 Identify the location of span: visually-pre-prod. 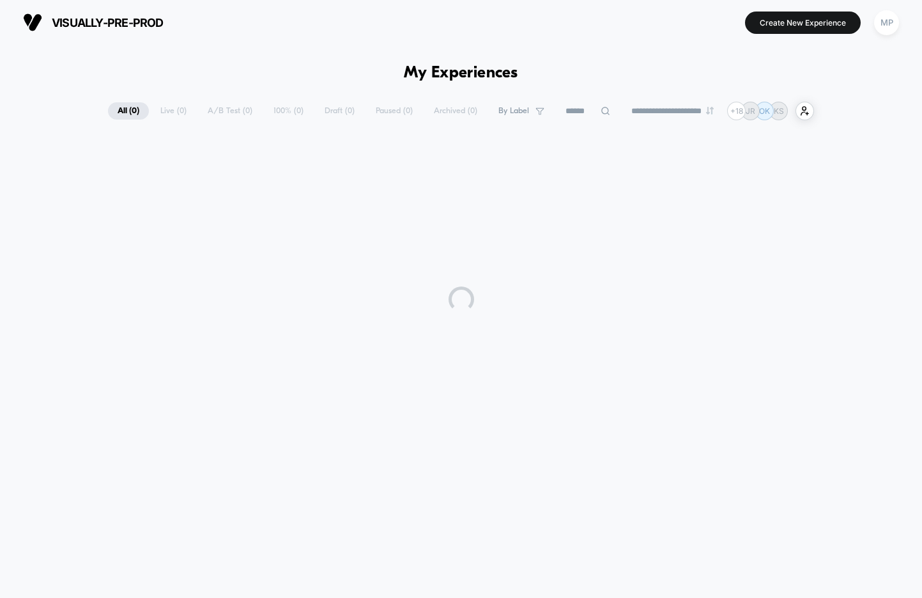
(107, 22).